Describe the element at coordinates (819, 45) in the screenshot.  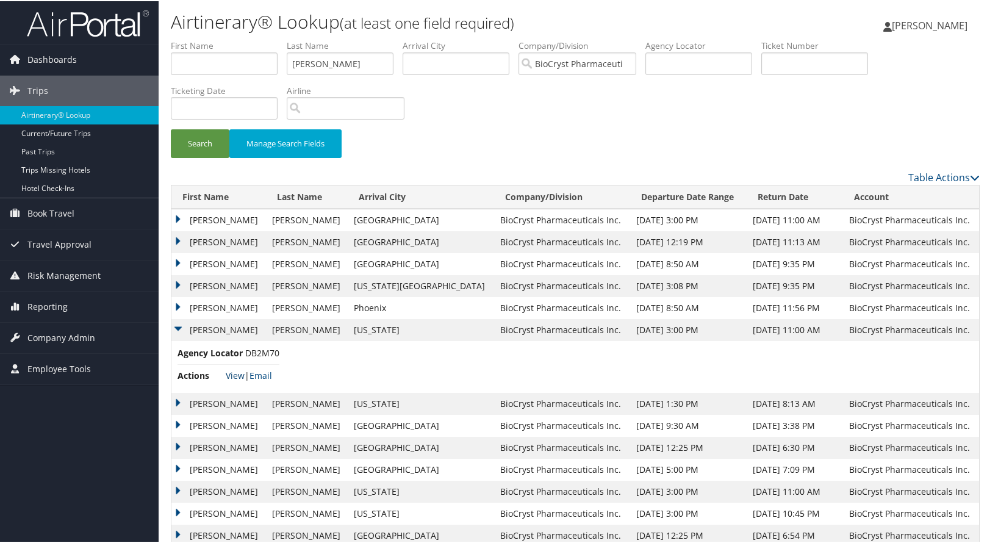
I see `label: Ticket Number` at that location.